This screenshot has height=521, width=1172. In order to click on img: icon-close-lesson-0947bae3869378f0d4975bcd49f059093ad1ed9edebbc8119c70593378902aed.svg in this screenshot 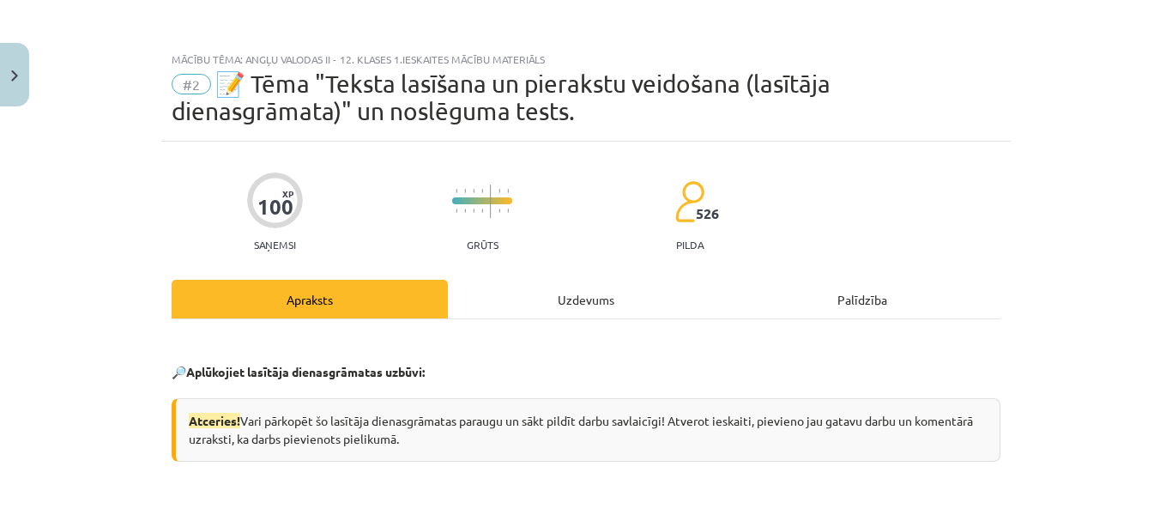, I will do `click(15, 75)`.